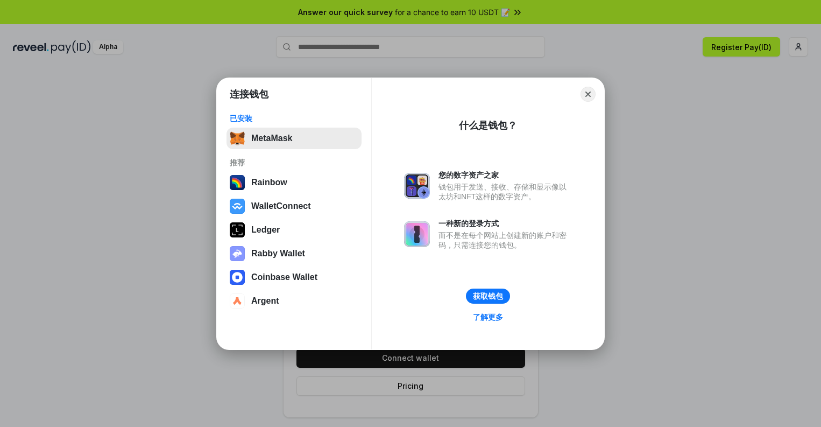  What do you see at coordinates (505, 191) in the screenshot?
I see `div: 钱包用于发送、接收、存储和显示像以太坊和NFT这样的数字资产。` at bounding box center [505, 191].